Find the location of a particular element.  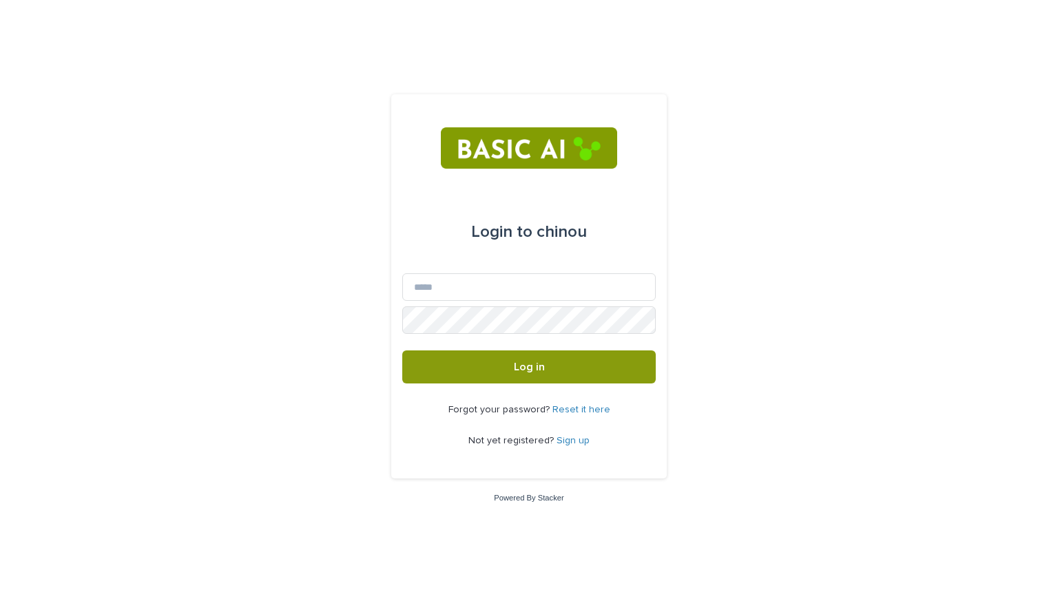

a: Powered By Stacker is located at coordinates (528, 498).